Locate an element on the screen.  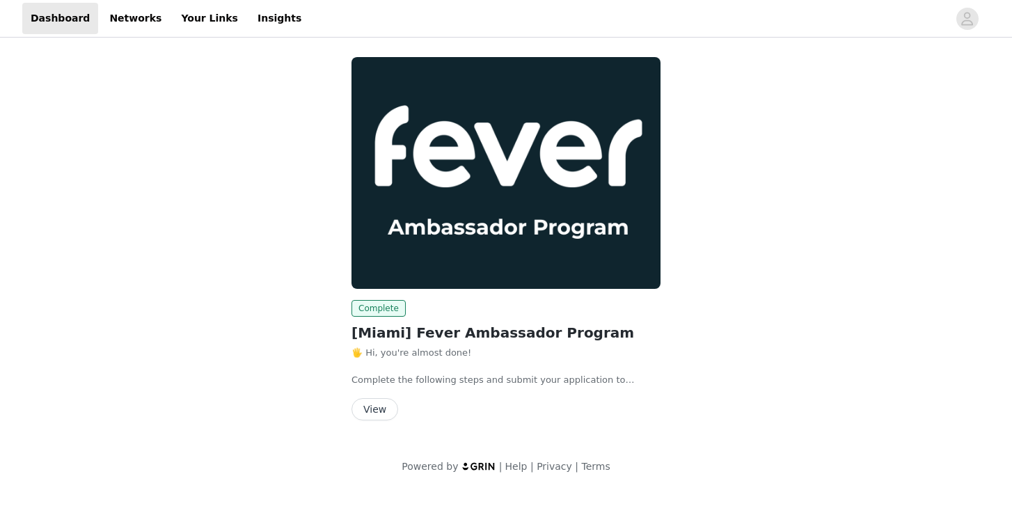
a: Your Links is located at coordinates (209, 18).